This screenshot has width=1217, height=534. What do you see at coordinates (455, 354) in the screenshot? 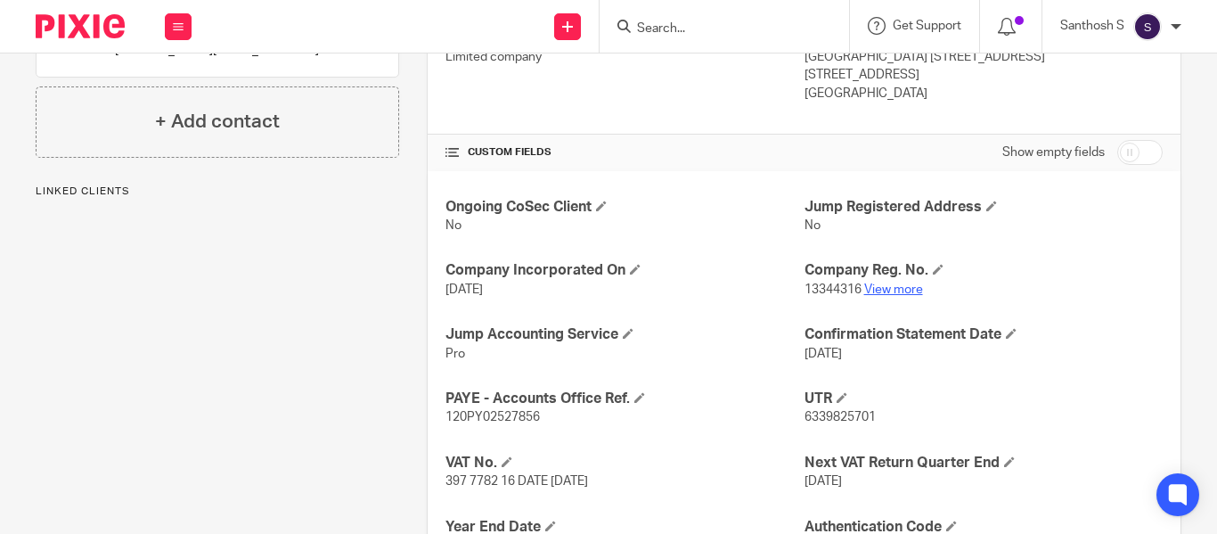
I see `span: Pro` at bounding box center [455, 354].